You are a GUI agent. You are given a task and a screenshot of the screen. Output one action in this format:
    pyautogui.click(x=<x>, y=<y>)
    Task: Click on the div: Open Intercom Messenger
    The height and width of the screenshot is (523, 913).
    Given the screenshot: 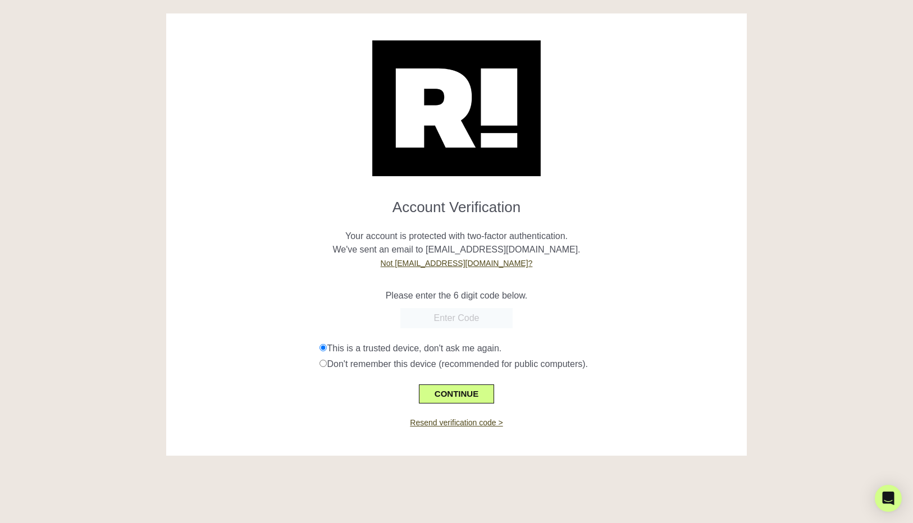 What is the action you would take?
    pyautogui.click(x=888, y=499)
    